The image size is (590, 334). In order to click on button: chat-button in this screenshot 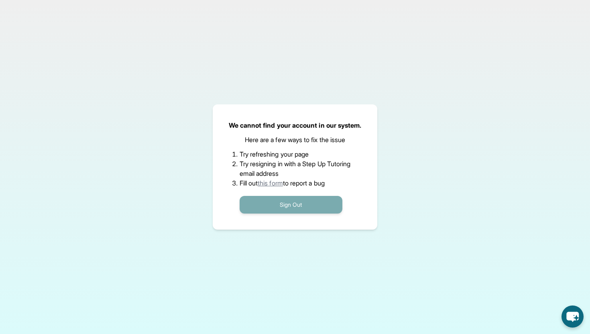, I will do `click(573, 316)`.